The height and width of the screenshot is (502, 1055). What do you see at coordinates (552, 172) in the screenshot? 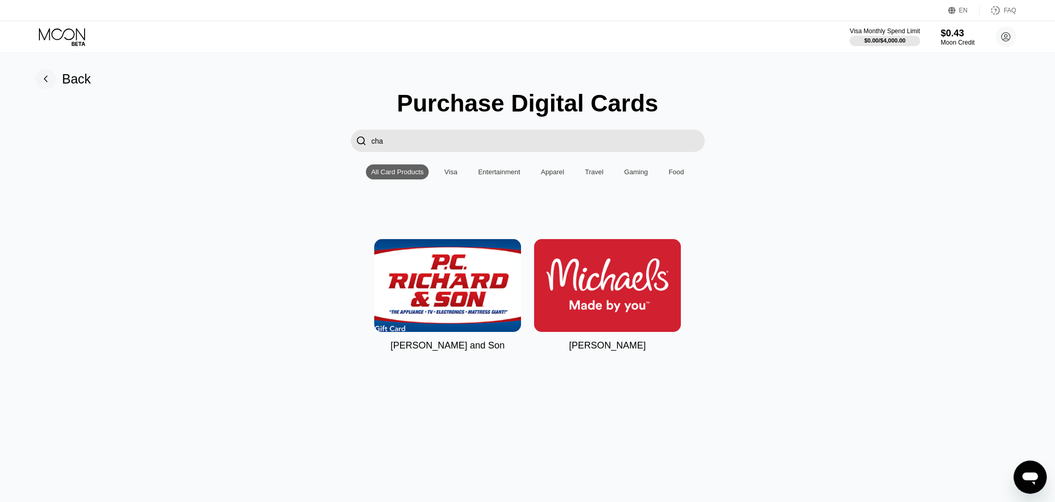
I see `div: Apparel` at bounding box center [552, 172].